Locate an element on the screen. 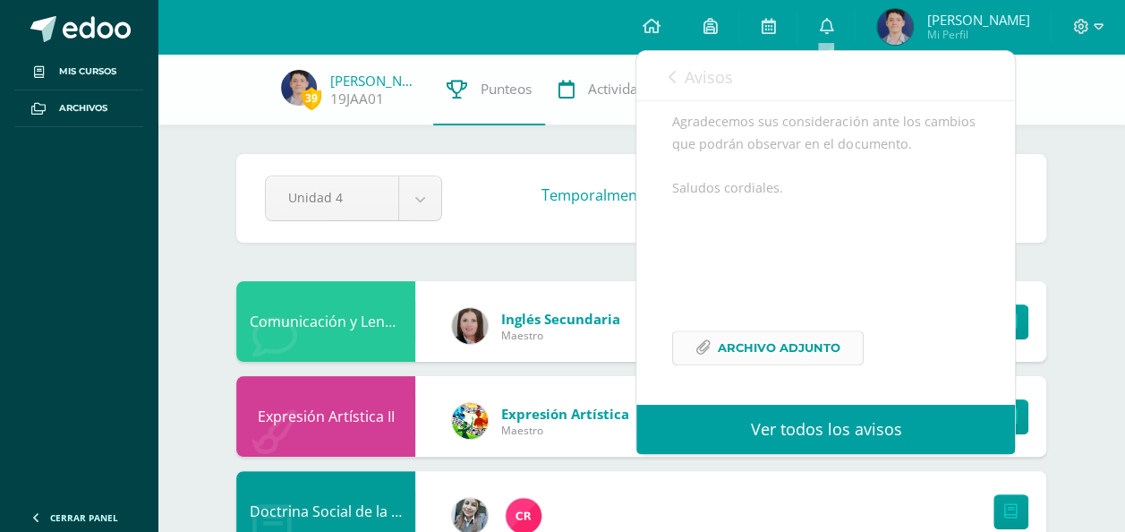  a: Ver todos los avisos is located at coordinates (825, 429).